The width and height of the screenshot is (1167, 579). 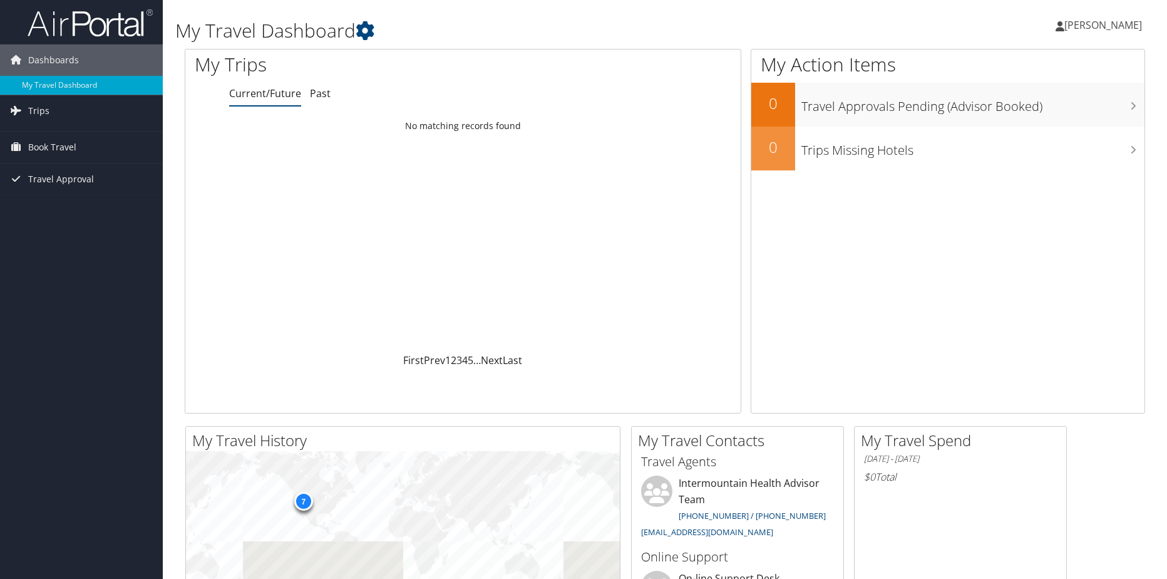 I want to click on a: Past, so click(x=320, y=93).